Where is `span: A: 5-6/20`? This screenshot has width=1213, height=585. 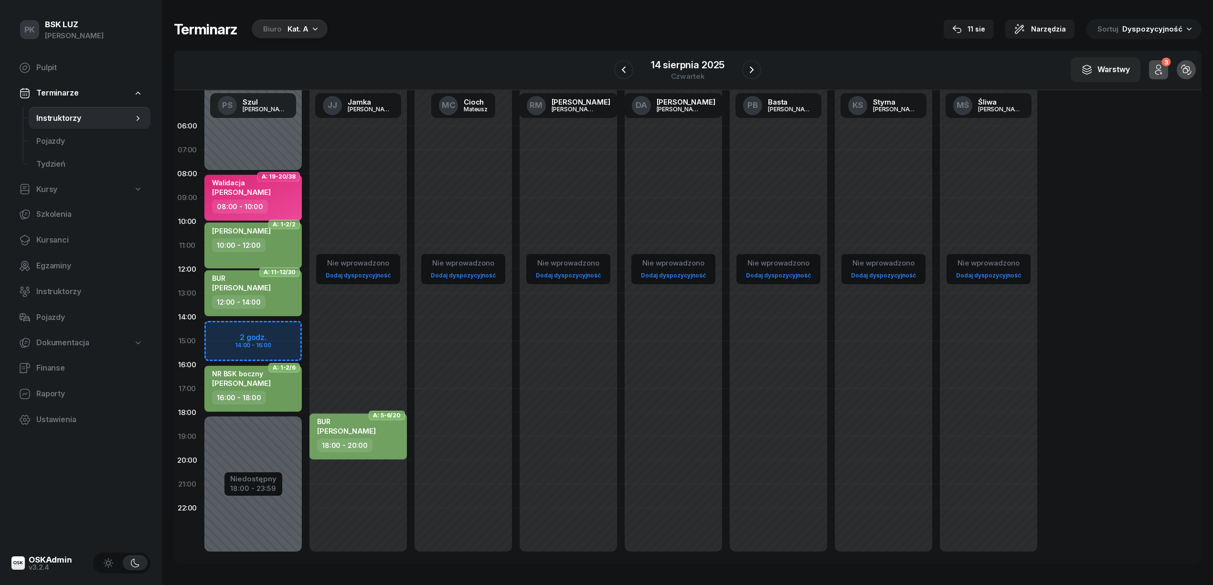
span: A: 5-6/20 is located at coordinates (387, 416).